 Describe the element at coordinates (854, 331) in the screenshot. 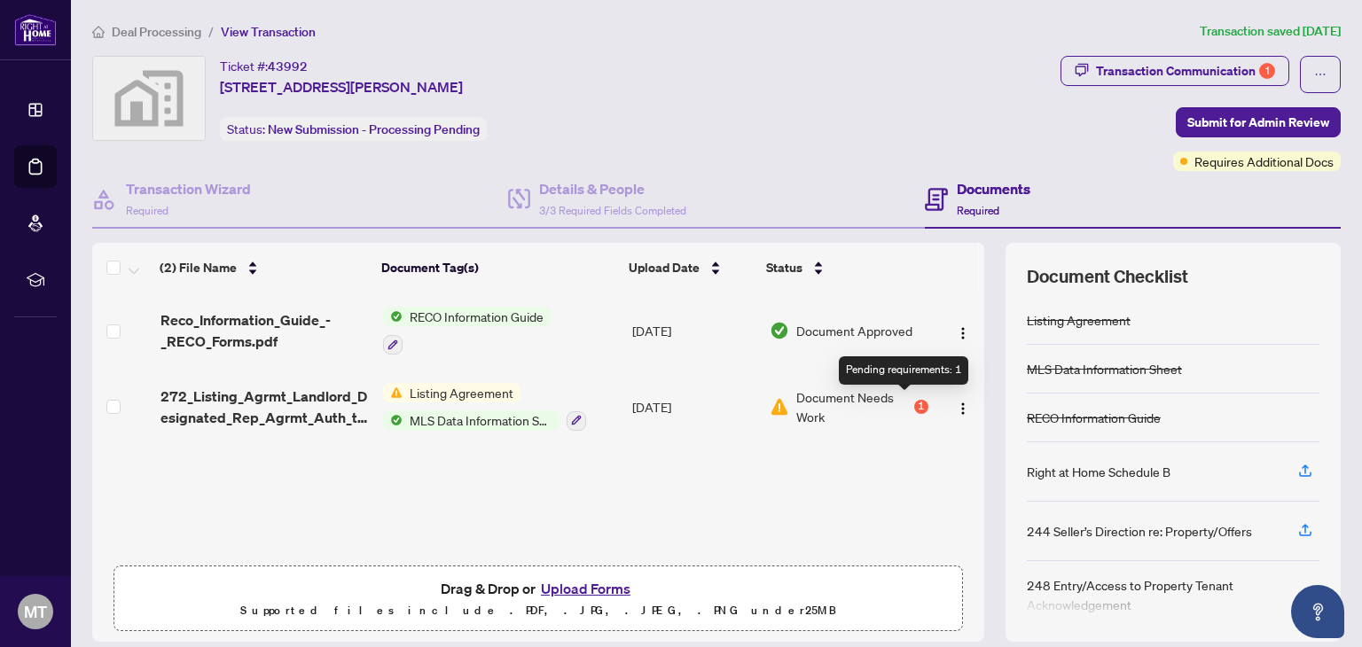

I see `span: Document Approved` at that location.